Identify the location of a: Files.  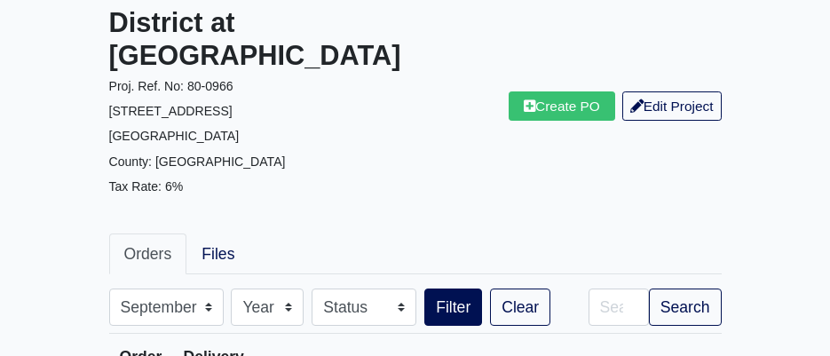
(217, 254).